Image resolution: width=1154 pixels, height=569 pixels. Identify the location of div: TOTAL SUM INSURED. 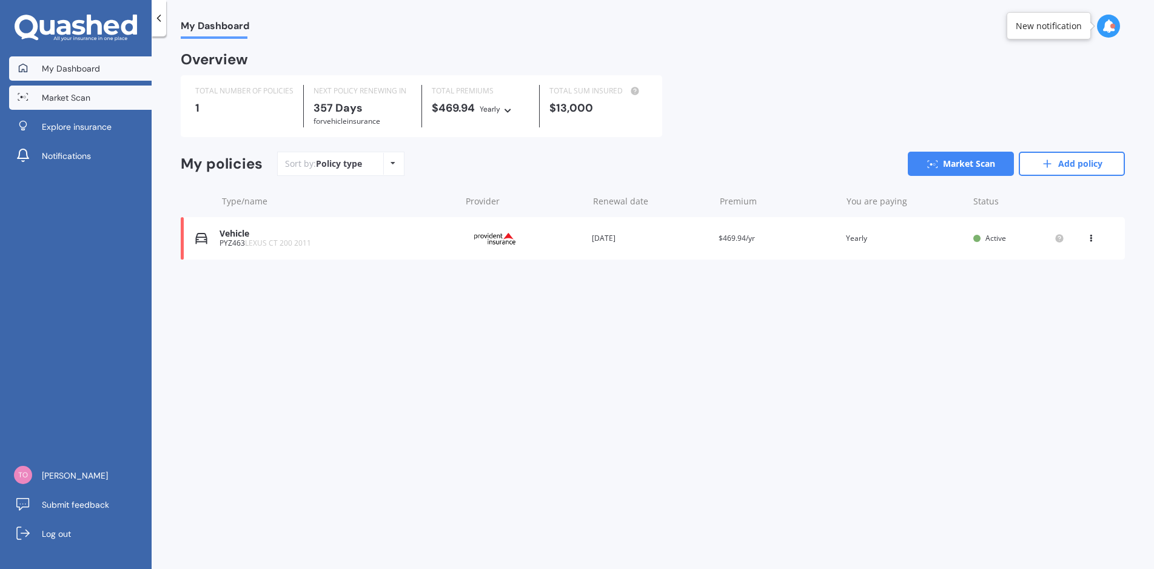
(599, 91).